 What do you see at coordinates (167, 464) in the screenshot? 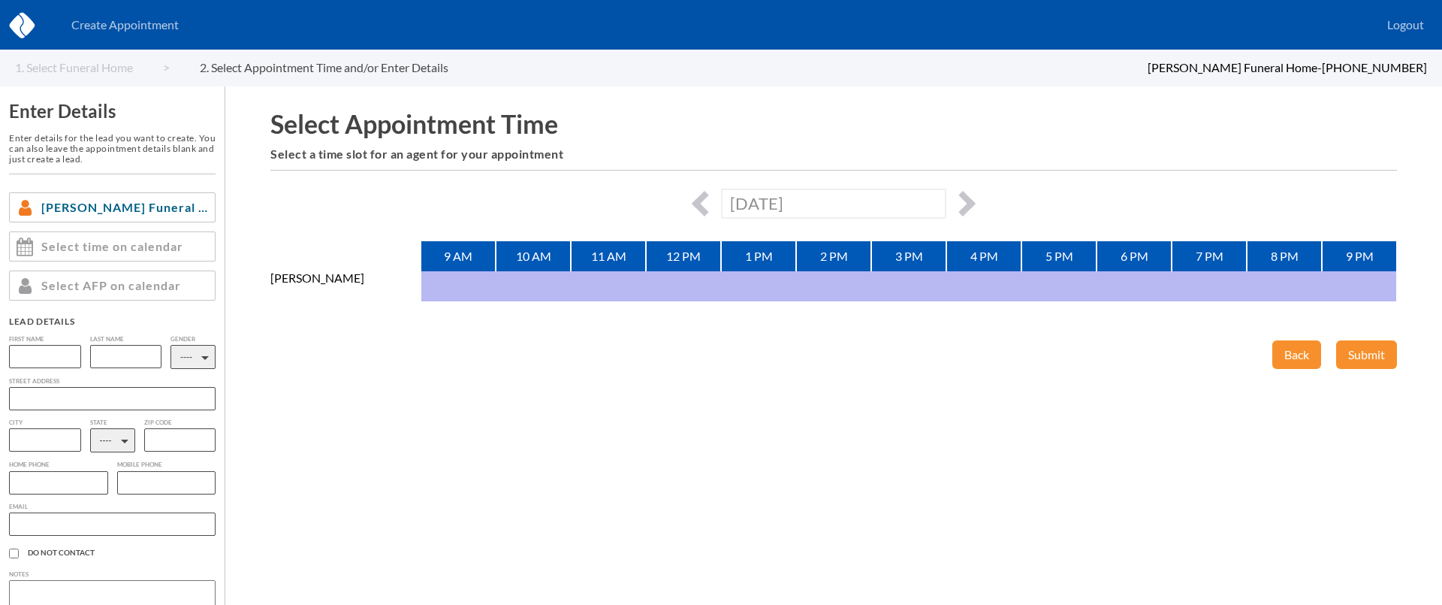
I see `label: Mobile Phone` at bounding box center [167, 464].